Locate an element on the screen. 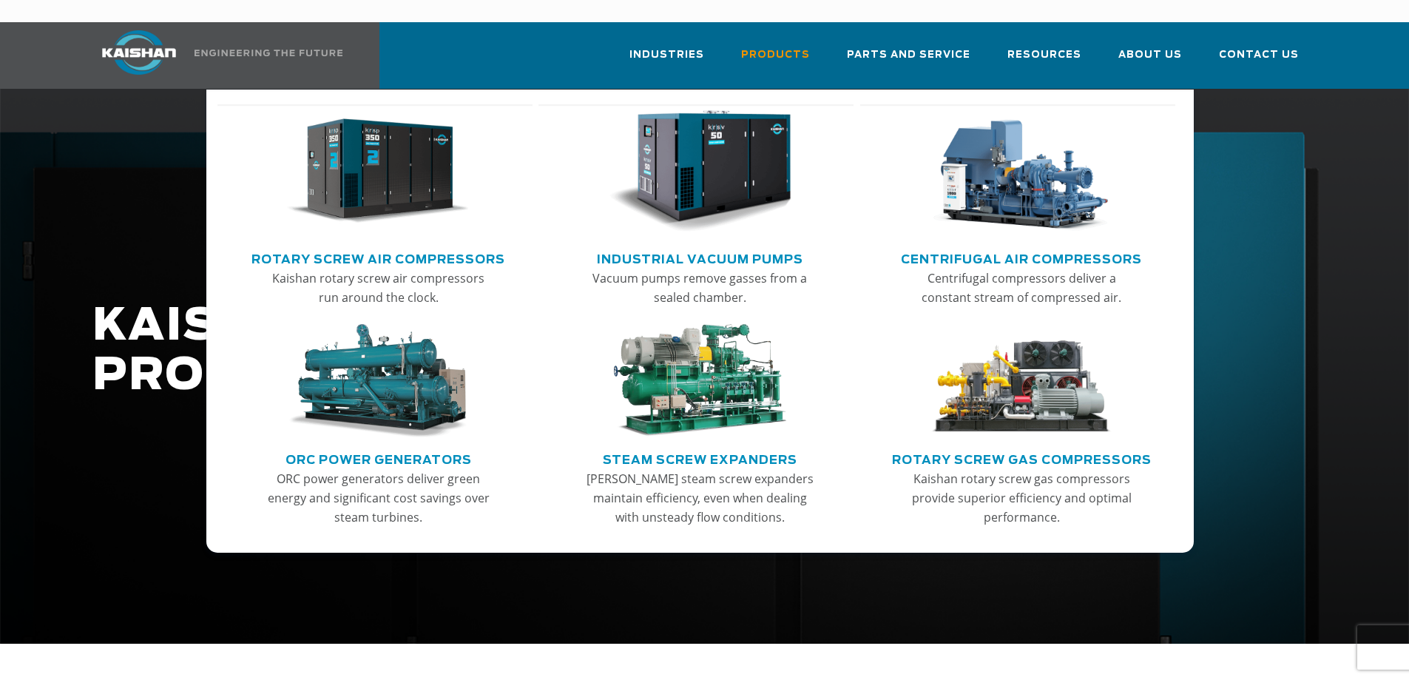  img: thumb-Industrial-Vacuum-Pumps is located at coordinates (699, 172).